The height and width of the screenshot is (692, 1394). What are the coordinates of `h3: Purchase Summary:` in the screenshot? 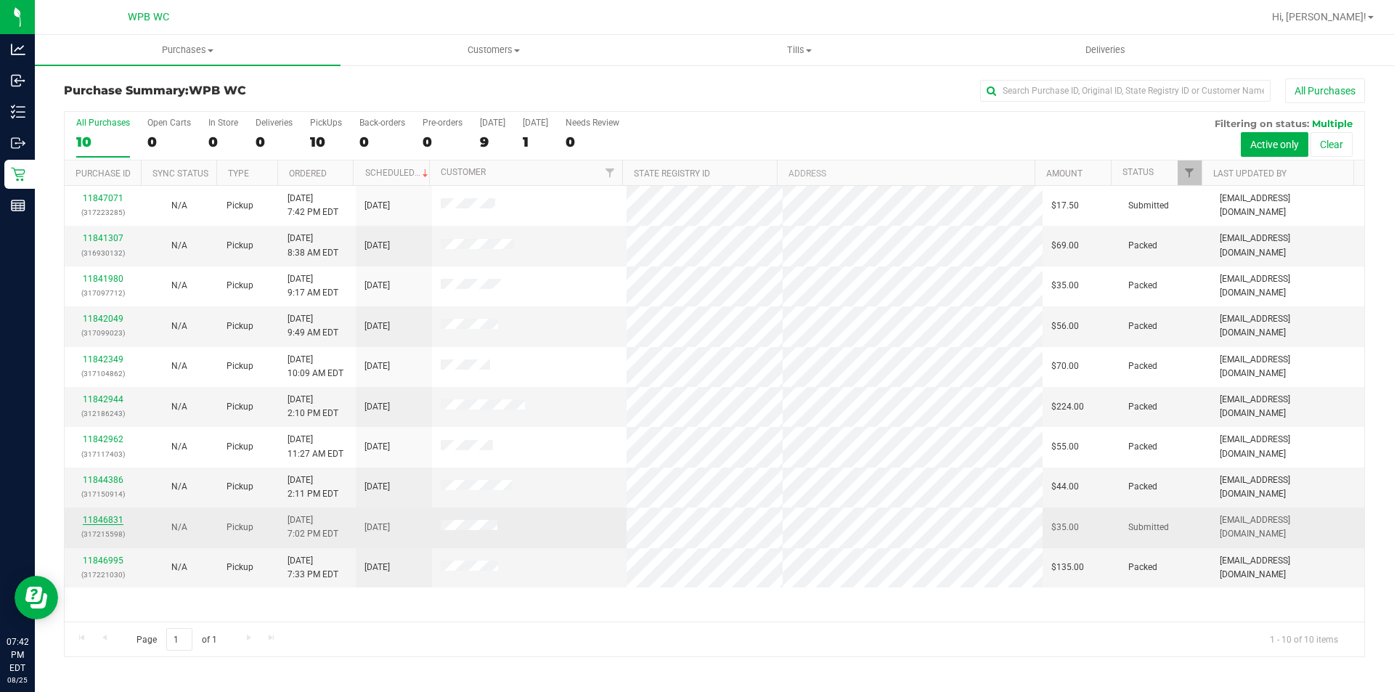 It's located at (280, 91).